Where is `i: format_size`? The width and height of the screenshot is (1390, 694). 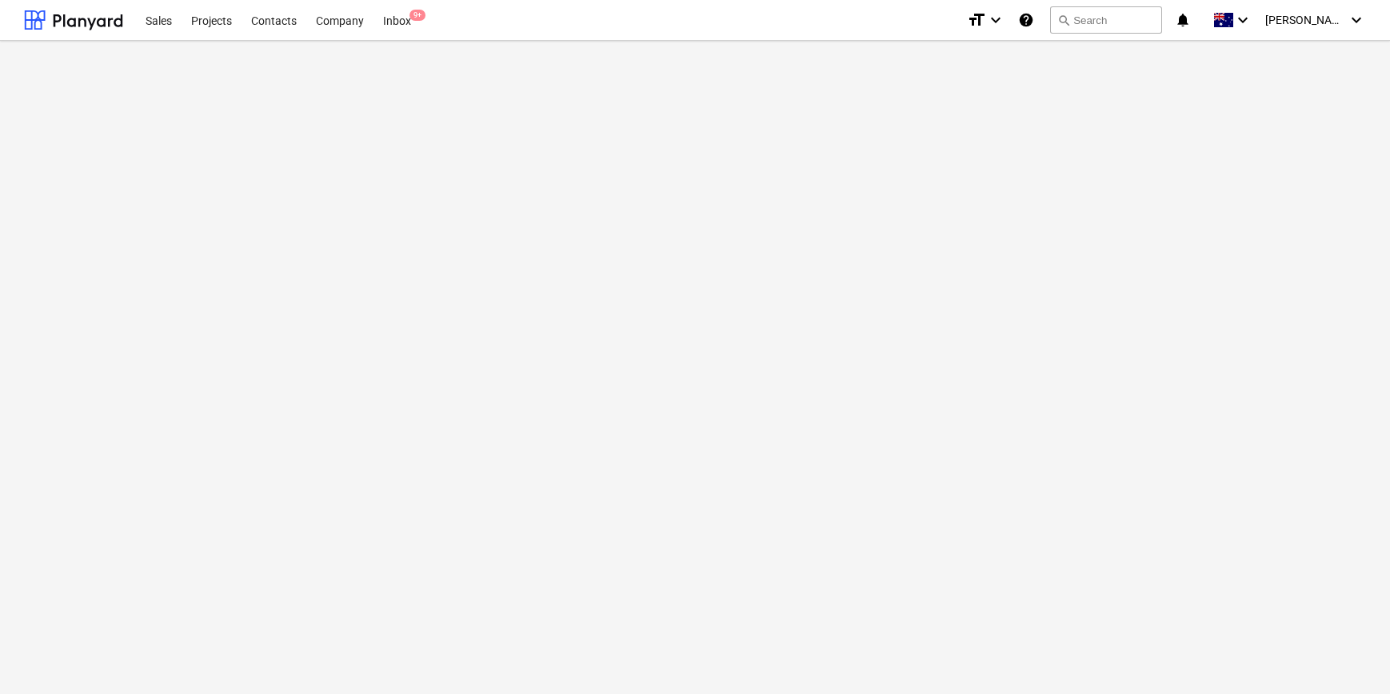
i: format_size is located at coordinates (977, 20).